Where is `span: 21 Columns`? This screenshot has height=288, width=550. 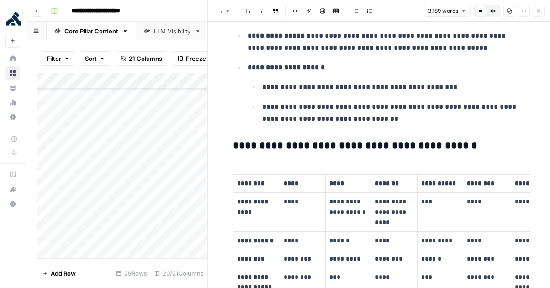 span: 21 Columns is located at coordinates (145, 58).